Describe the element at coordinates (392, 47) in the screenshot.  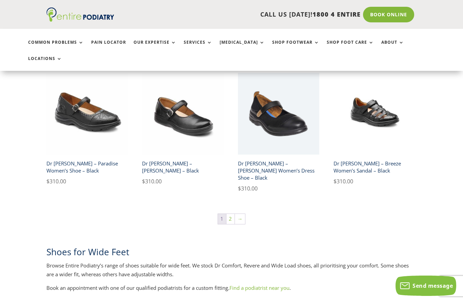
I see `a: About` at that location.